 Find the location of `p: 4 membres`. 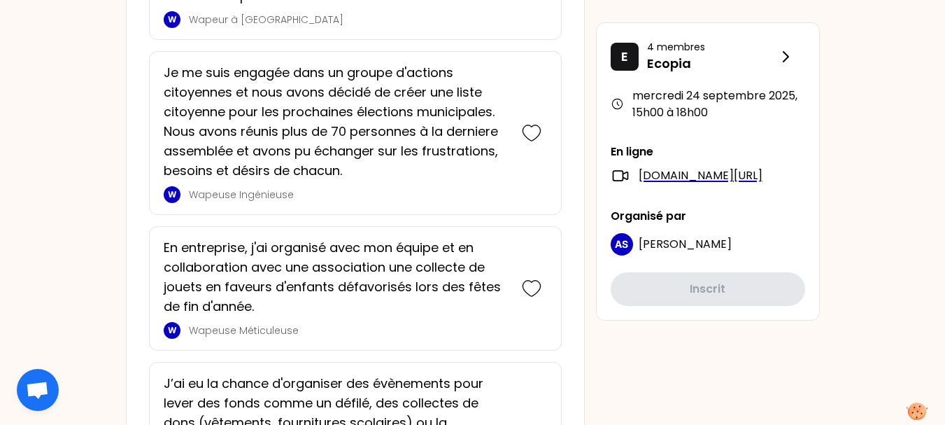

p: 4 membres is located at coordinates (712, 47).